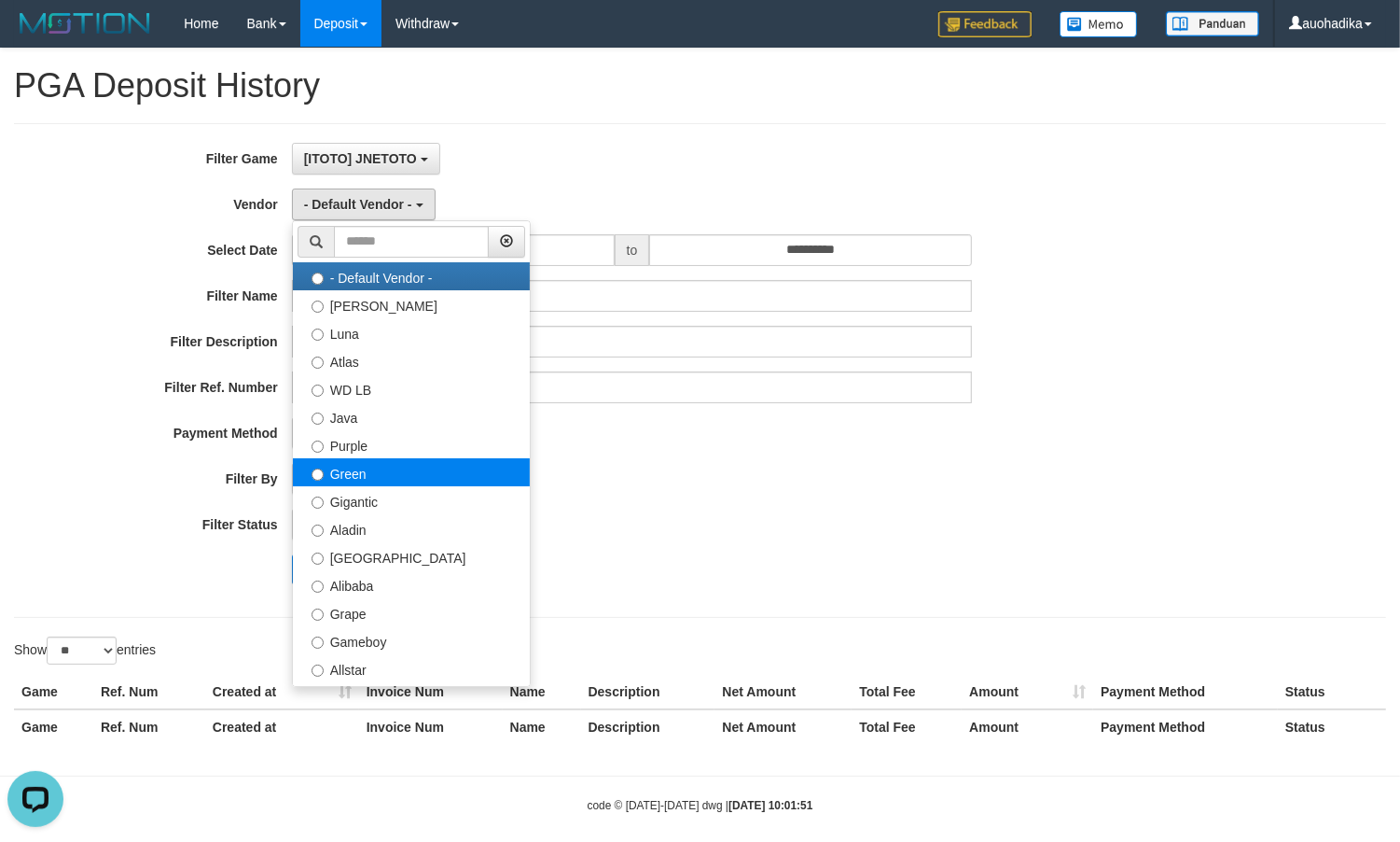  What do you see at coordinates (317, 474) in the screenshot?
I see `input: Green` at bounding box center [317, 474].